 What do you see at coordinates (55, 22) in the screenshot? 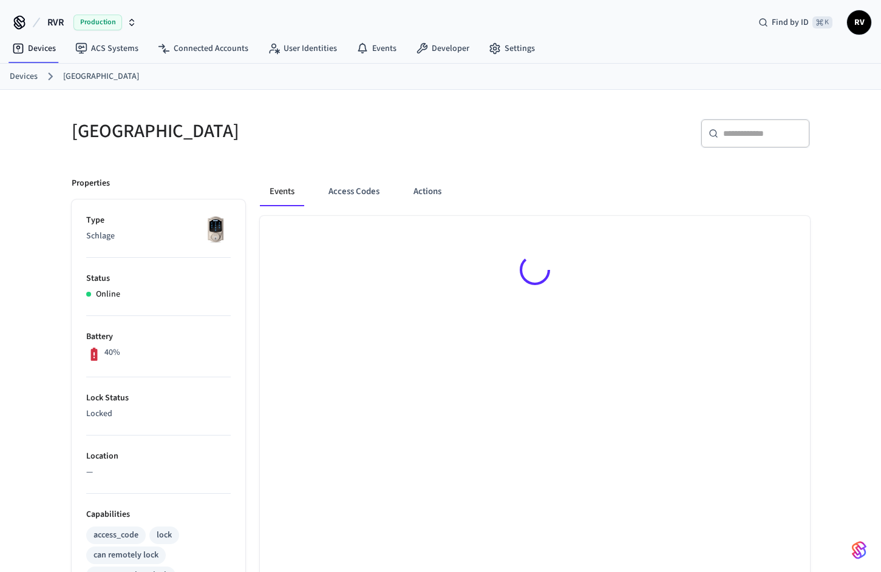
I see `span: RVR` at bounding box center [55, 22].